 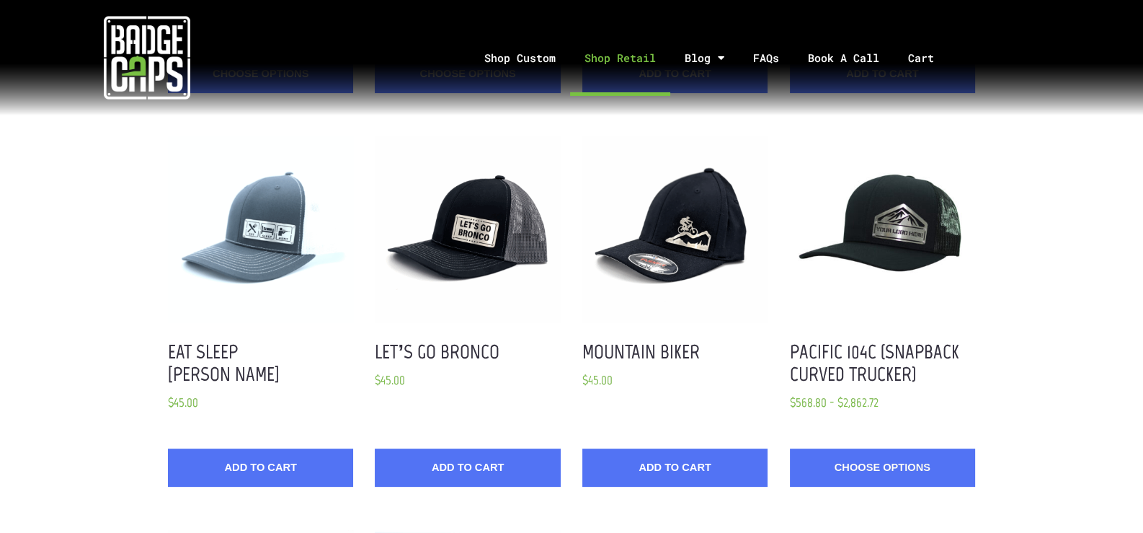 I want to click on nav: Menu, so click(x=718, y=58).